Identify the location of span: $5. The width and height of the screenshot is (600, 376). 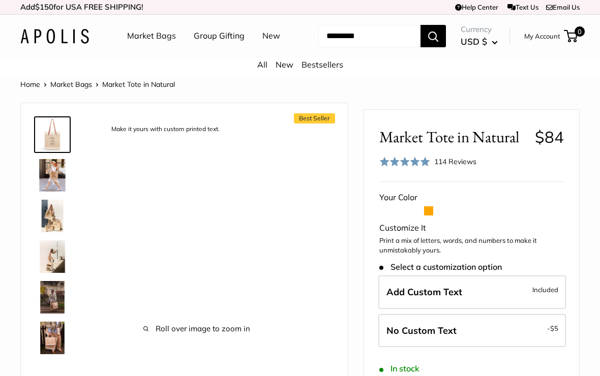
(554, 328).